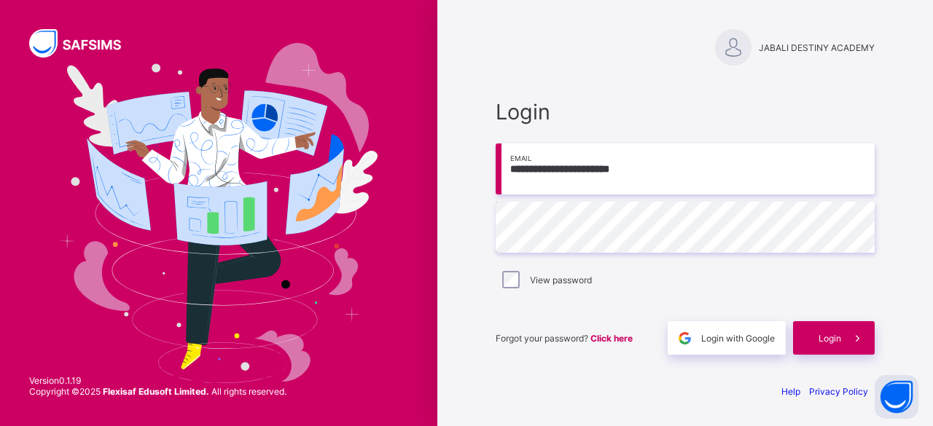 This screenshot has height=426, width=933. What do you see at coordinates (157, 380) in the screenshot?
I see `span: Version 0.1.19` at bounding box center [157, 380].